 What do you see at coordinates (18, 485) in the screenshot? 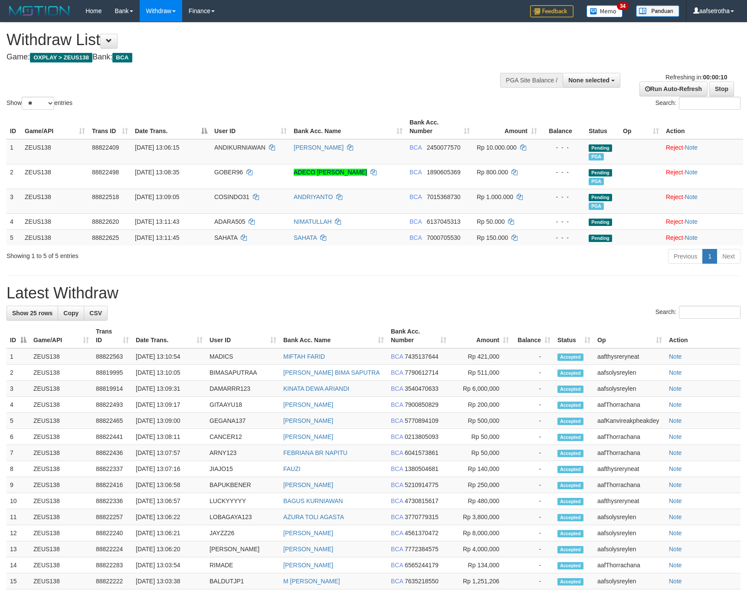
I see `td: 9` at bounding box center [18, 485].